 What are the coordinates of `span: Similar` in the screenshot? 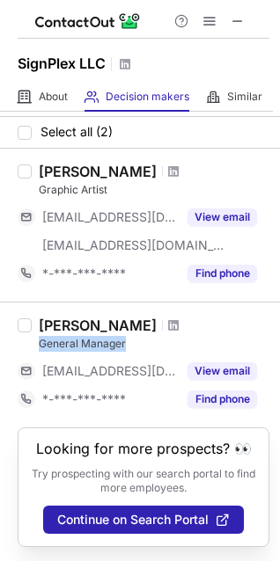 It's located at (245, 97).